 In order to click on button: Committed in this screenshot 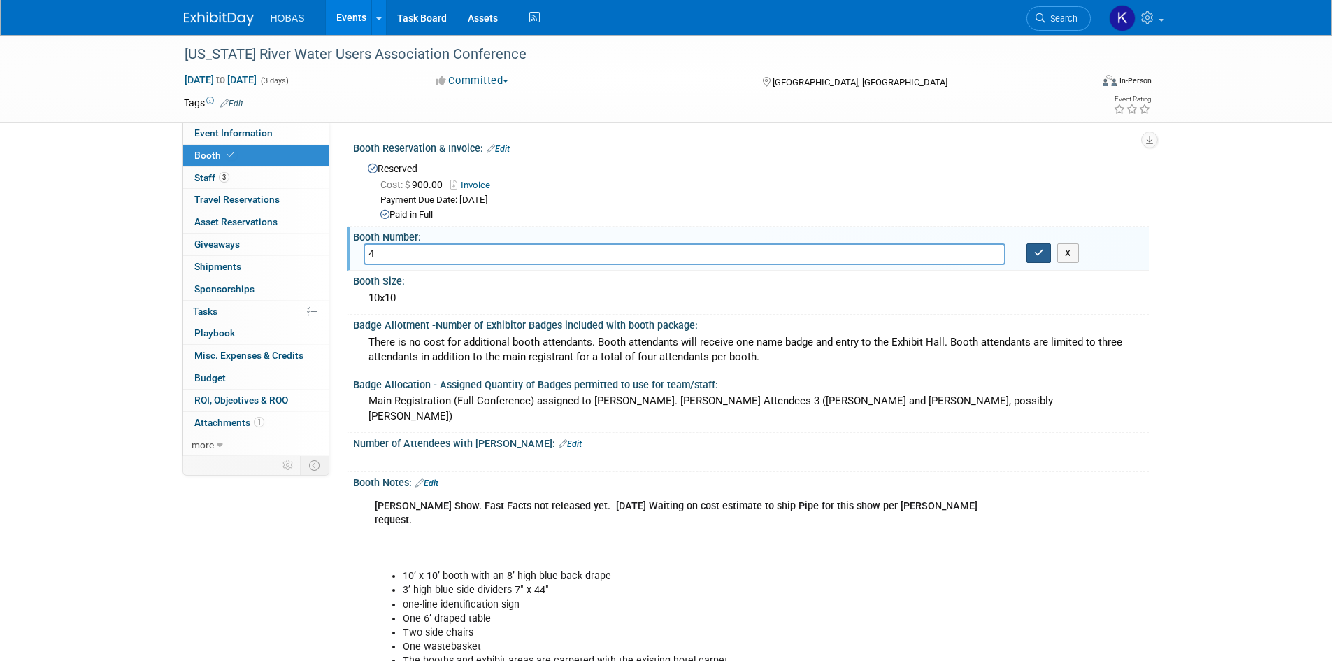, I will do `click(472, 80)`.